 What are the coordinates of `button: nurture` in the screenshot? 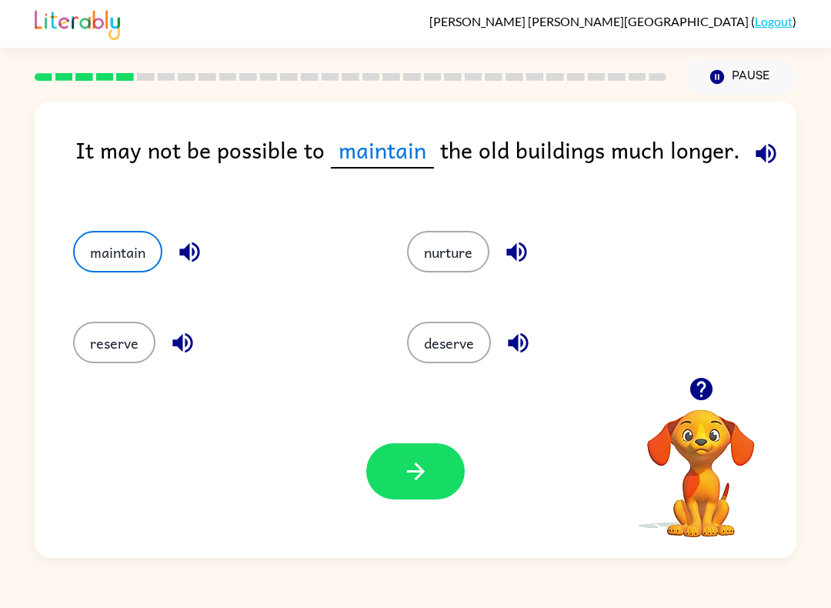 It's located at (448, 252).